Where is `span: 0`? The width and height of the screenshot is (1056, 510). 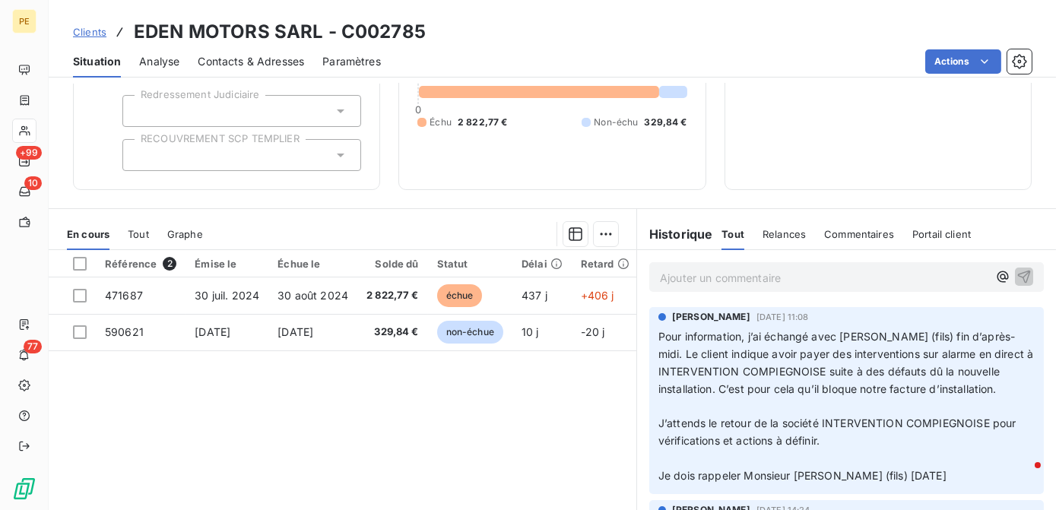
span: 0 is located at coordinates (418, 109).